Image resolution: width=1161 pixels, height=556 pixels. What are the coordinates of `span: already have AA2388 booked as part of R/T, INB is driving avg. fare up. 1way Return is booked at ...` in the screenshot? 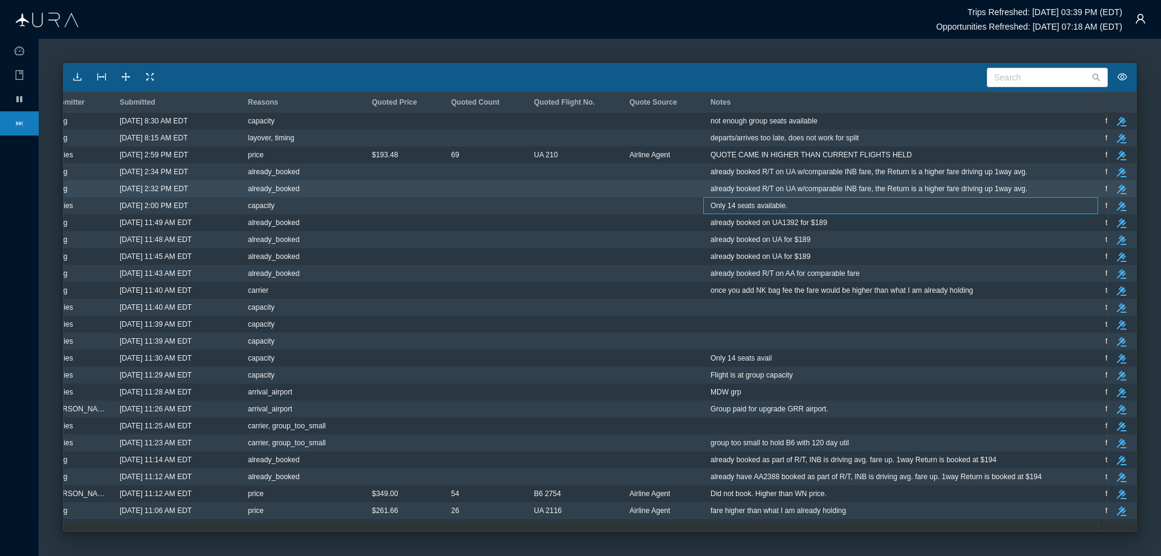 It's located at (876, 476).